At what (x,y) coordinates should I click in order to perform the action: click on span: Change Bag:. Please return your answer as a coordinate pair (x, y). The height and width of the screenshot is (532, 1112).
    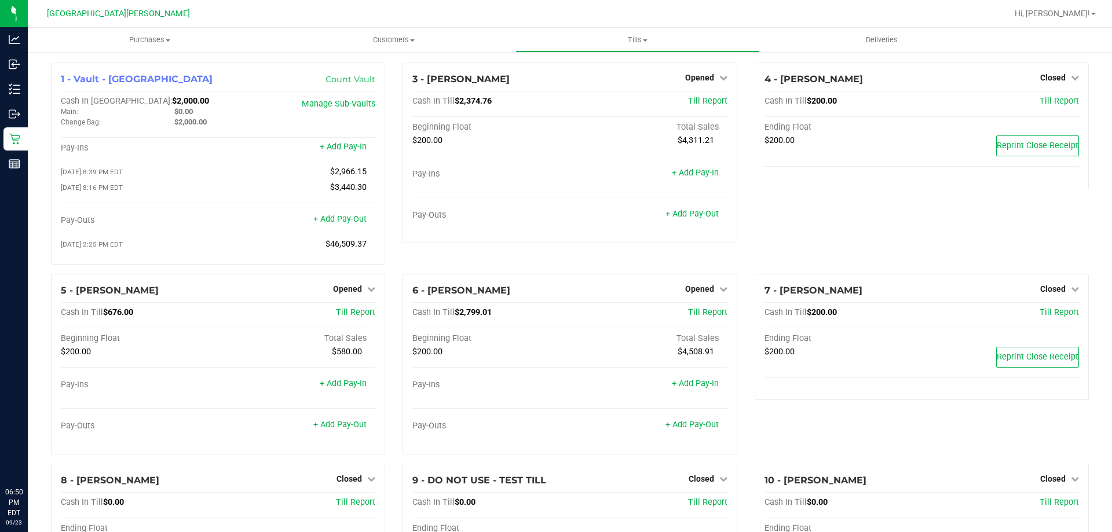
    Looking at the image, I should click on (80, 122).